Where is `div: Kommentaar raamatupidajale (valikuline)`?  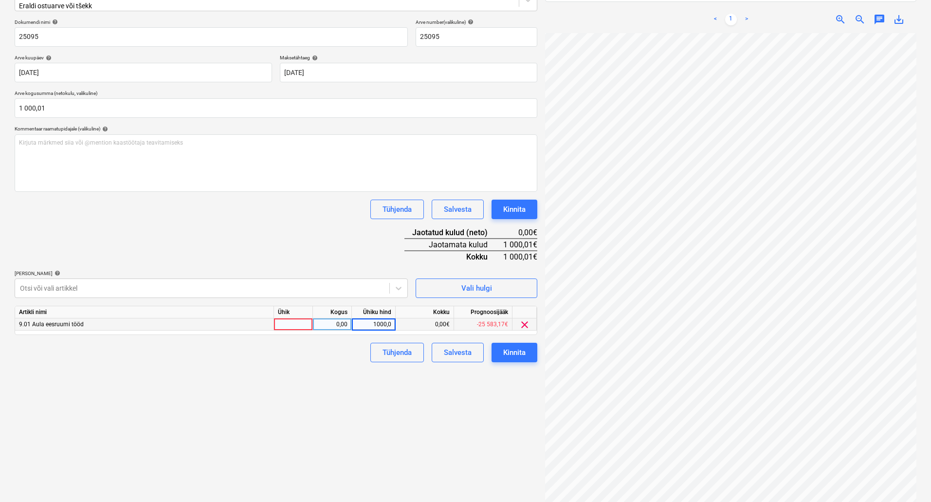 div: Kommentaar raamatupidajale (valikuline) is located at coordinates (276, 129).